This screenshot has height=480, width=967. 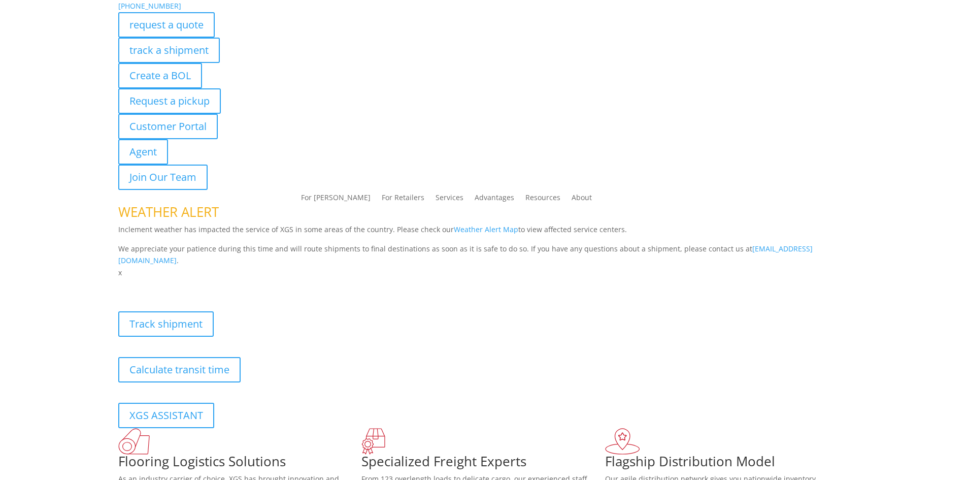 What do you see at coordinates (373, 441) in the screenshot?
I see `img: xgs-icon-focused-on-flooring-red` at bounding box center [373, 441].